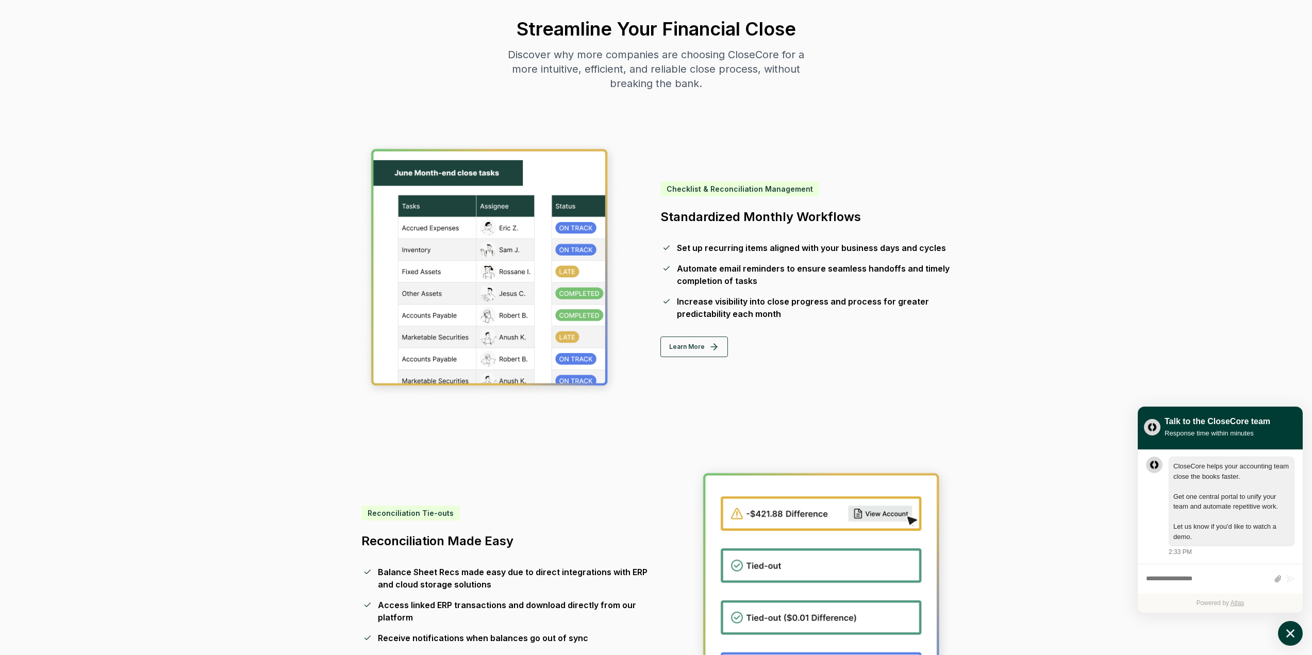 This screenshot has width=1312, height=655. Describe the element at coordinates (1278, 579) in the screenshot. I see `button: Attach files by clicking or dropping files here` at that location.